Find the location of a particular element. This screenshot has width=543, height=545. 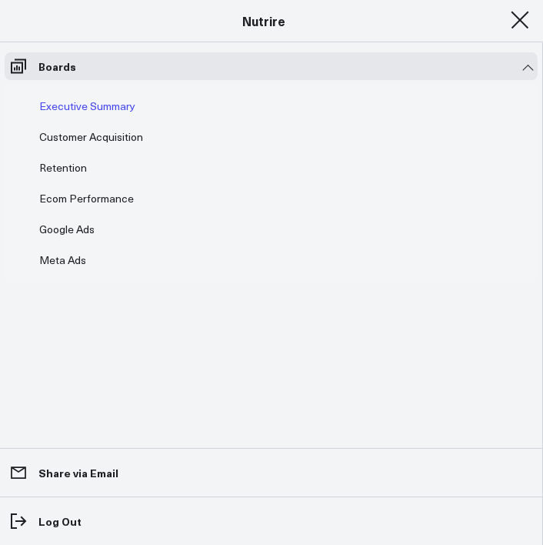

div: Retention is located at coordinates (63, 168).